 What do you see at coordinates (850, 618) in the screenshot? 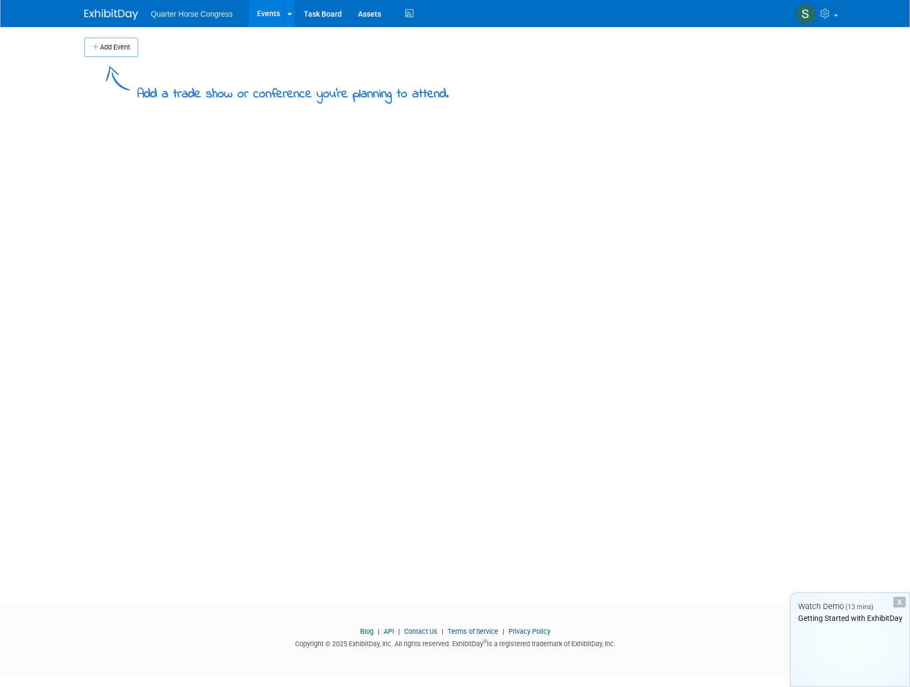
I see `div: Getting Started with ExhibitDay` at bounding box center [850, 618].